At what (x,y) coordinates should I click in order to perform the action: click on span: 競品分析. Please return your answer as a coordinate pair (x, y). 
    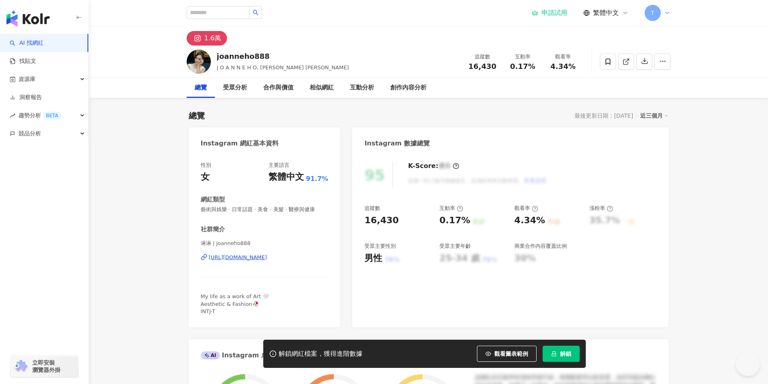
    Looking at the image, I should click on (30, 134).